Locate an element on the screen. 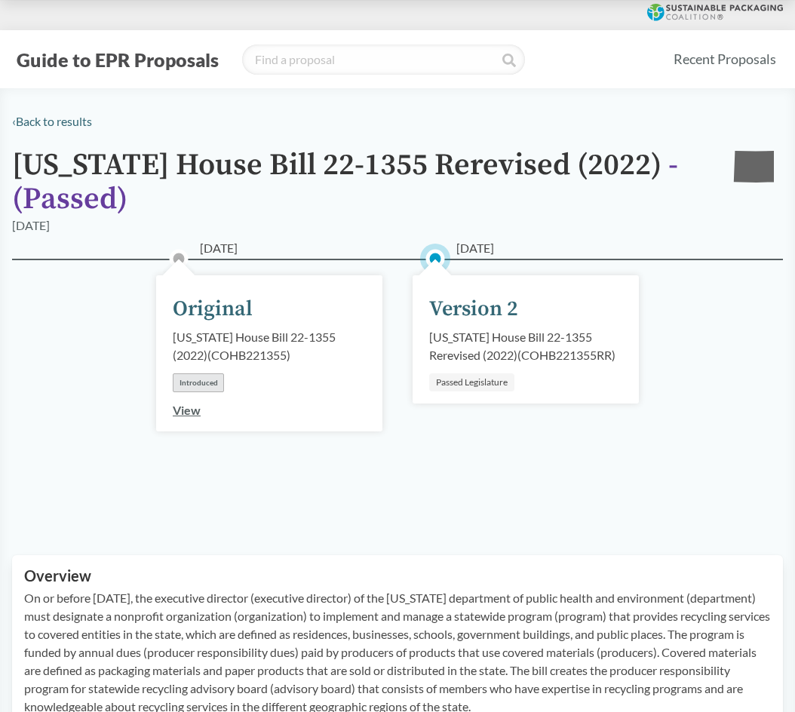  div: Original is located at coordinates (213, 309).